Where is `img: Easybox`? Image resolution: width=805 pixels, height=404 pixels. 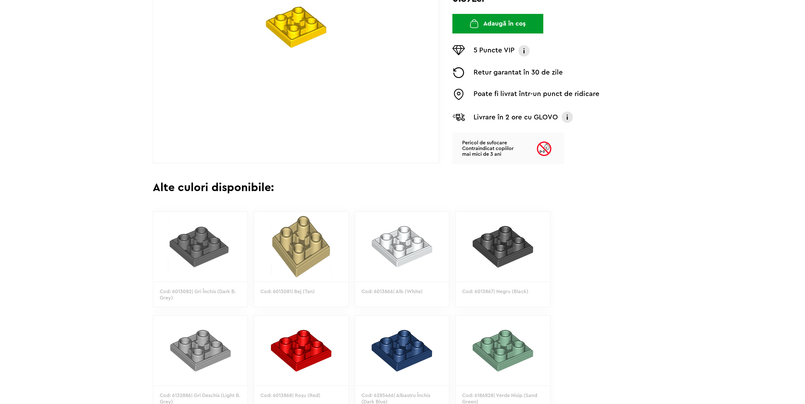
img: Easybox is located at coordinates (459, 94).